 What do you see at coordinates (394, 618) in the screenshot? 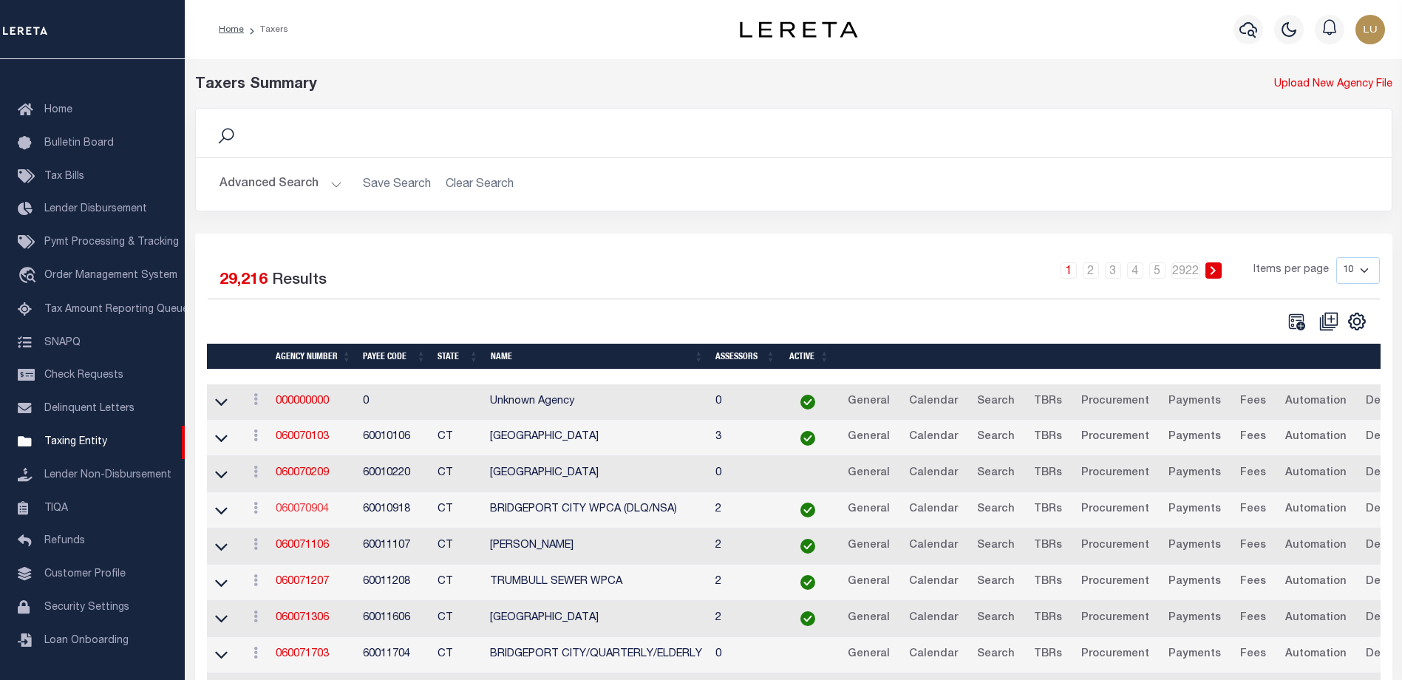
I see `td: 60011606` at bounding box center [394, 618].